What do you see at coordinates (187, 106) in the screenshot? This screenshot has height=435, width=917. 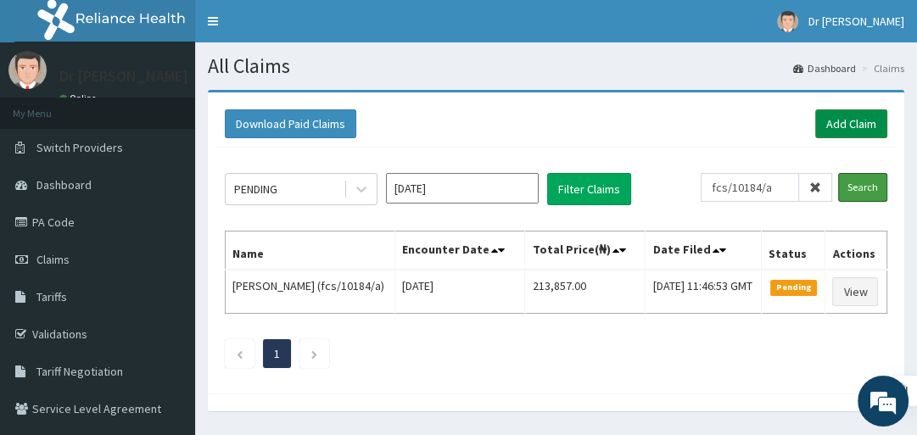 I see `div: Chat with us now` at bounding box center [187, 106].